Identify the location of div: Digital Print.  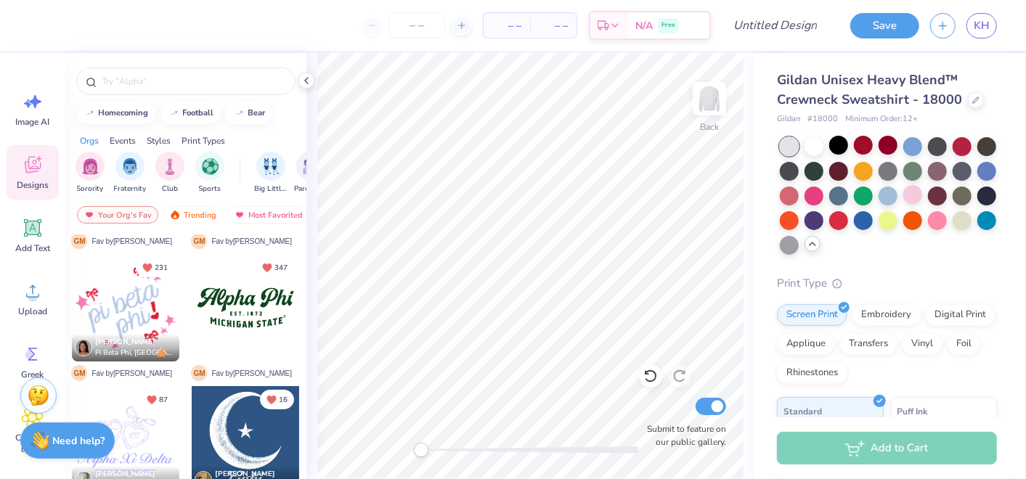
(960, 315).